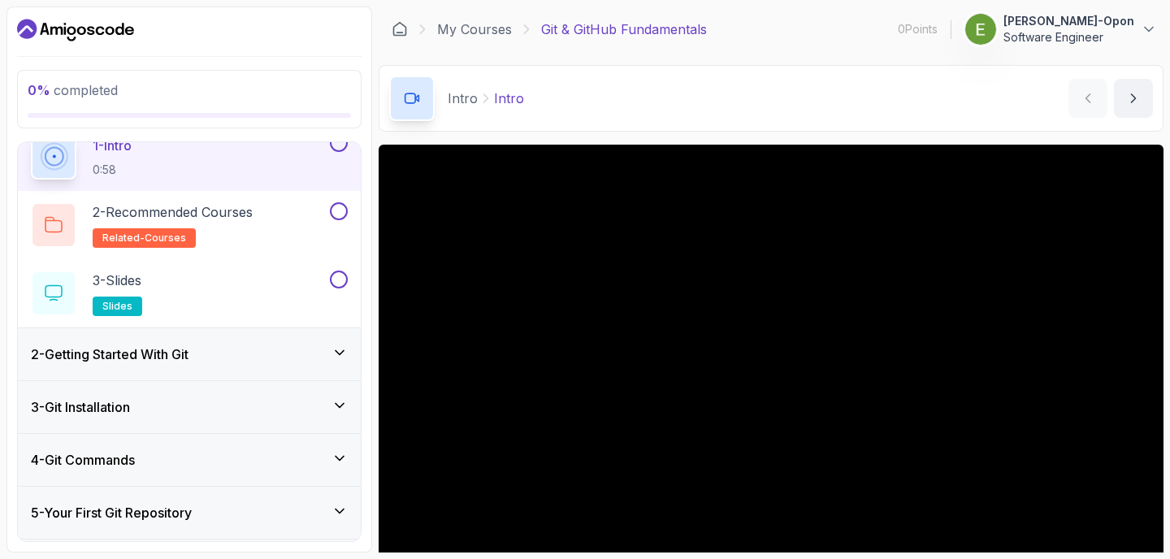 The image size is (1170, 559). Describe the element at coordinates (189, 407) in the screenshot. I see `button: 3-Git Installation` at that location.